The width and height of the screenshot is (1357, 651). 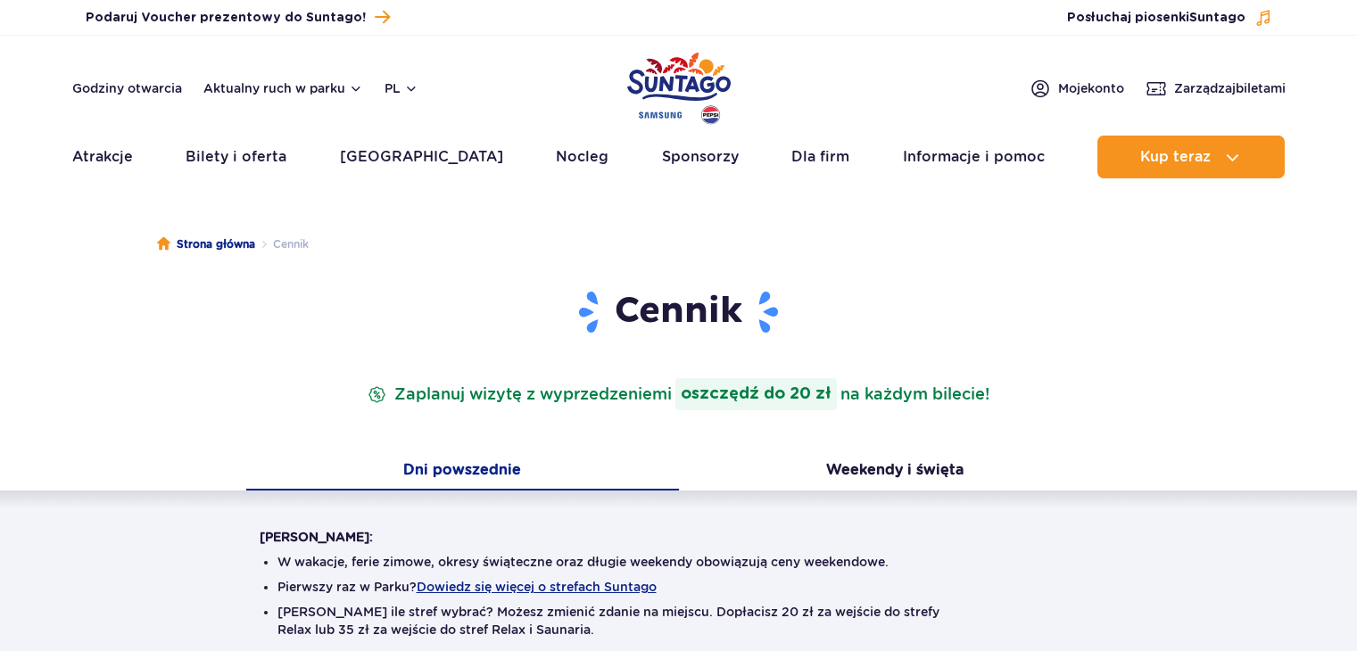 I want to click on a: Sponsorzy, so click(x=700, y=157).